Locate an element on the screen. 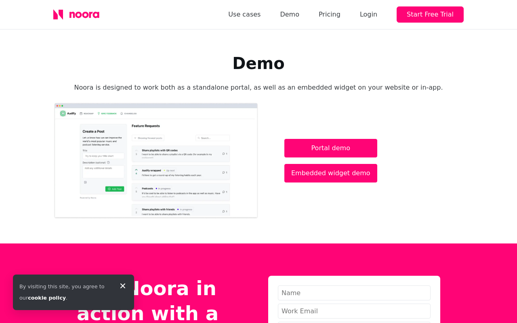 This screenshot has width=517, height=323. a: Portal demo is located at coordinates (331, 148).